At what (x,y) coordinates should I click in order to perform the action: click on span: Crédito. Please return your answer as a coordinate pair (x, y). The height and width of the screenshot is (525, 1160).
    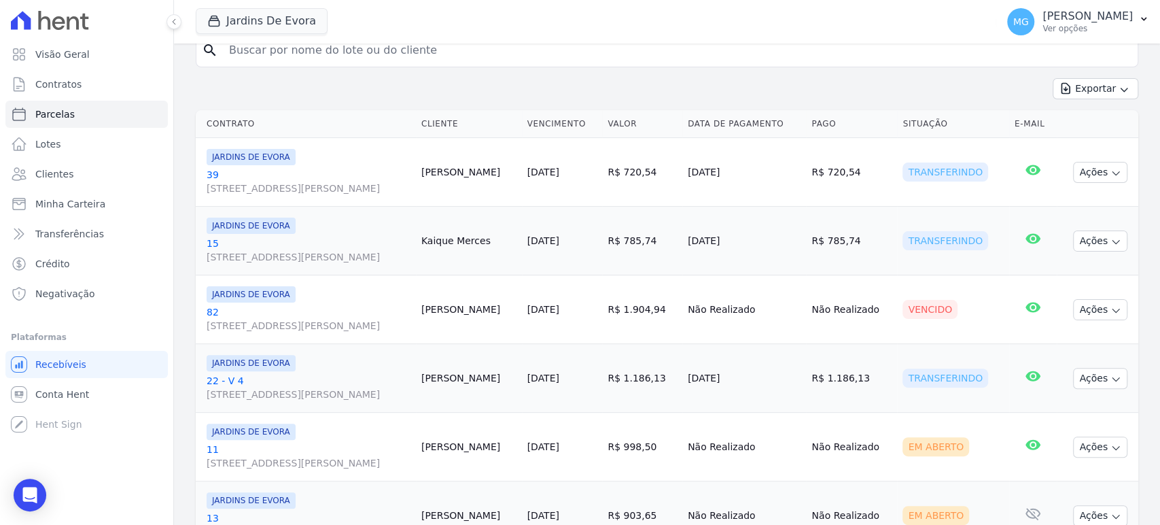
    Looking at the image, I should click on (52, 264).